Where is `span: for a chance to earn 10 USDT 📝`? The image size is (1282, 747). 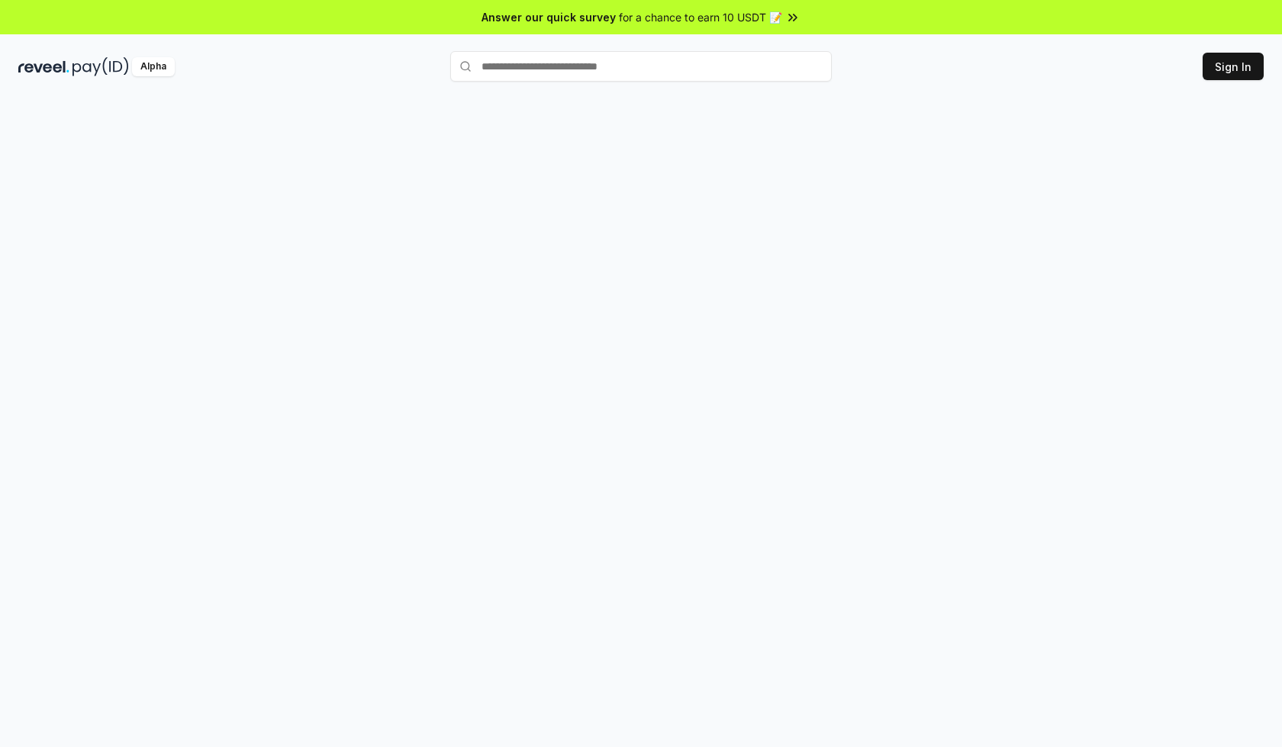 span: for a chance to earn 10 USDT 📝 is located at coordinates (701, 17).